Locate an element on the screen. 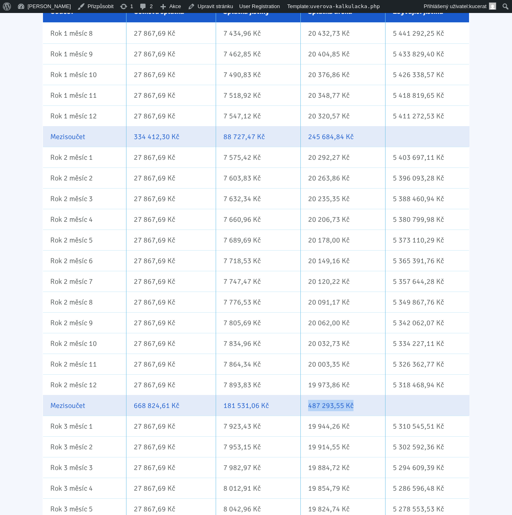 The image size is (512, 515). td: 7 660,96 Kč is located at coordinates (258, 219).